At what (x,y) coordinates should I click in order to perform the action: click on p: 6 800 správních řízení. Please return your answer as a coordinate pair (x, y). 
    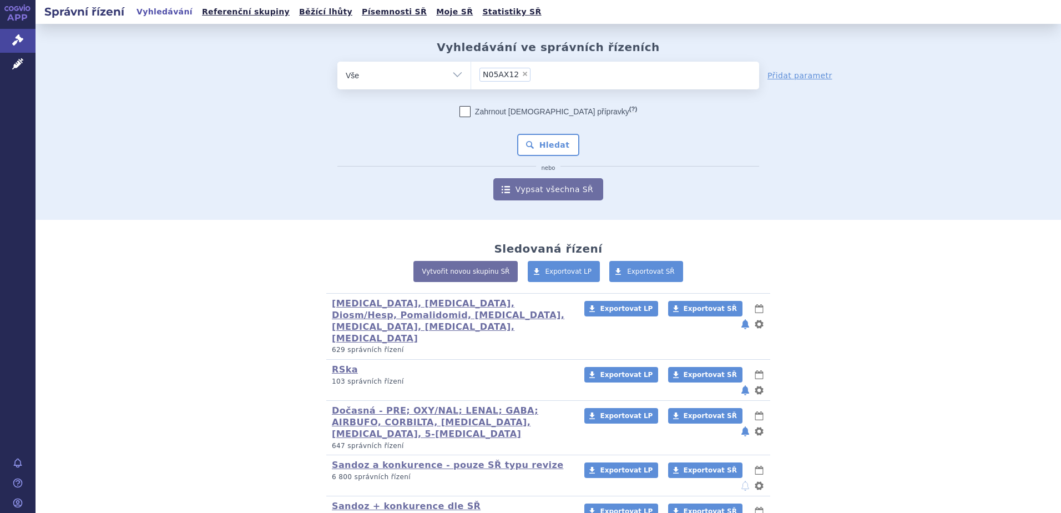
    Looking at the image, I should click on (451, 477).